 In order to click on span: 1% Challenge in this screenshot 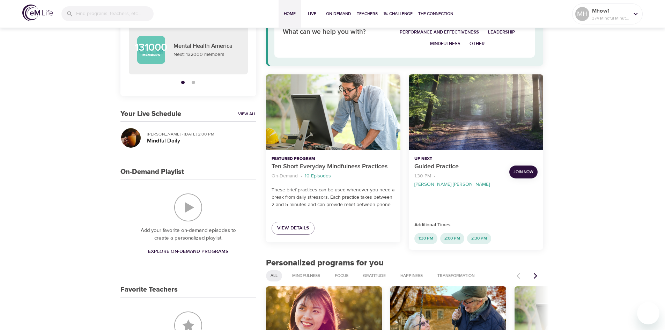, I will do `click(398, 14)`.